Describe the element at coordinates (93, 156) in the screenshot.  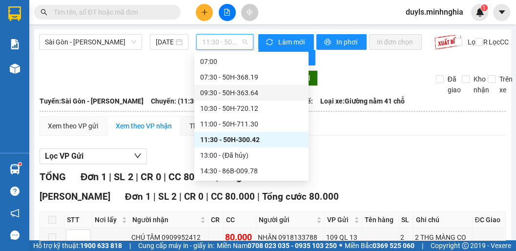
I see `button: Lọc VP Gửi` at that location.